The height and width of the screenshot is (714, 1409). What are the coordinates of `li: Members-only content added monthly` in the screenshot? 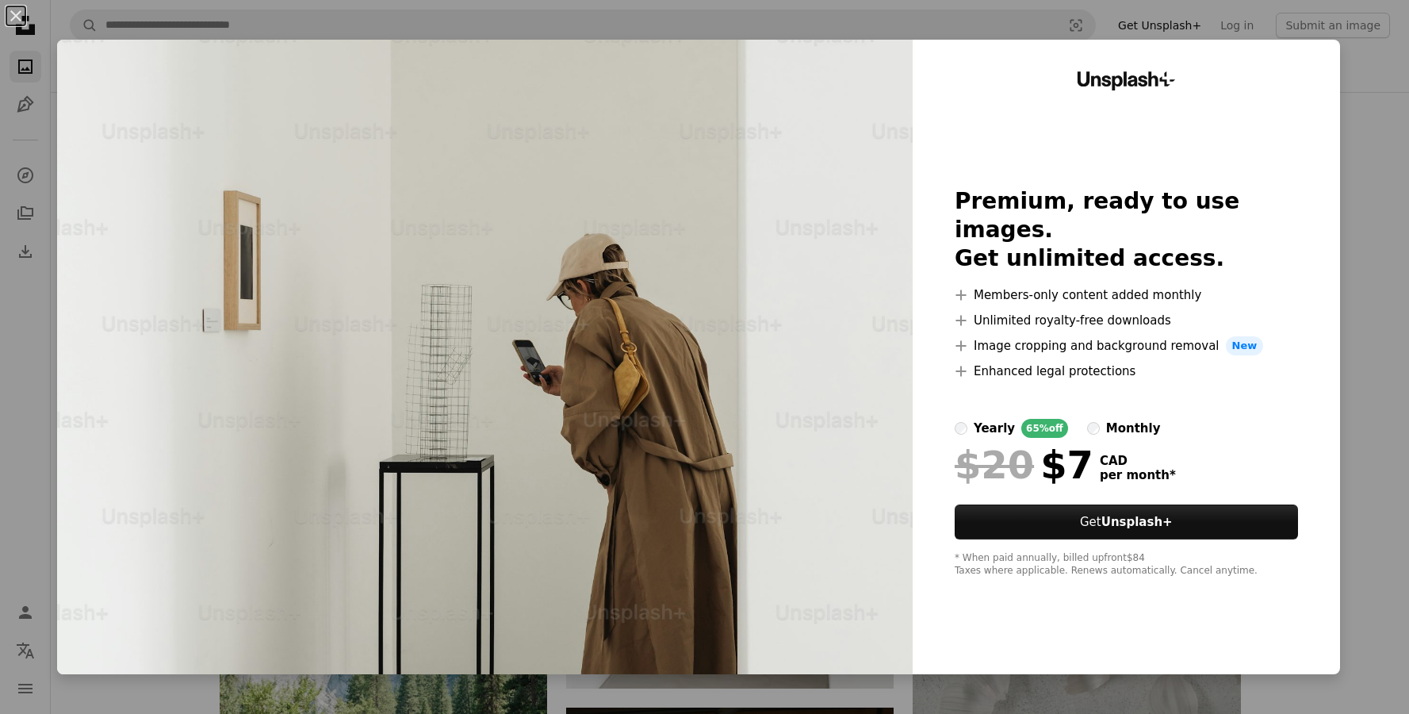 It's located at (1126, 295).